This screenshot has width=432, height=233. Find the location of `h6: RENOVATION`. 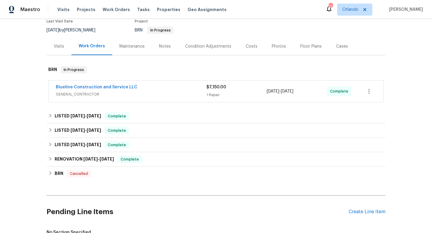

h6: RENOVATION is located at coordinates (84, 160).